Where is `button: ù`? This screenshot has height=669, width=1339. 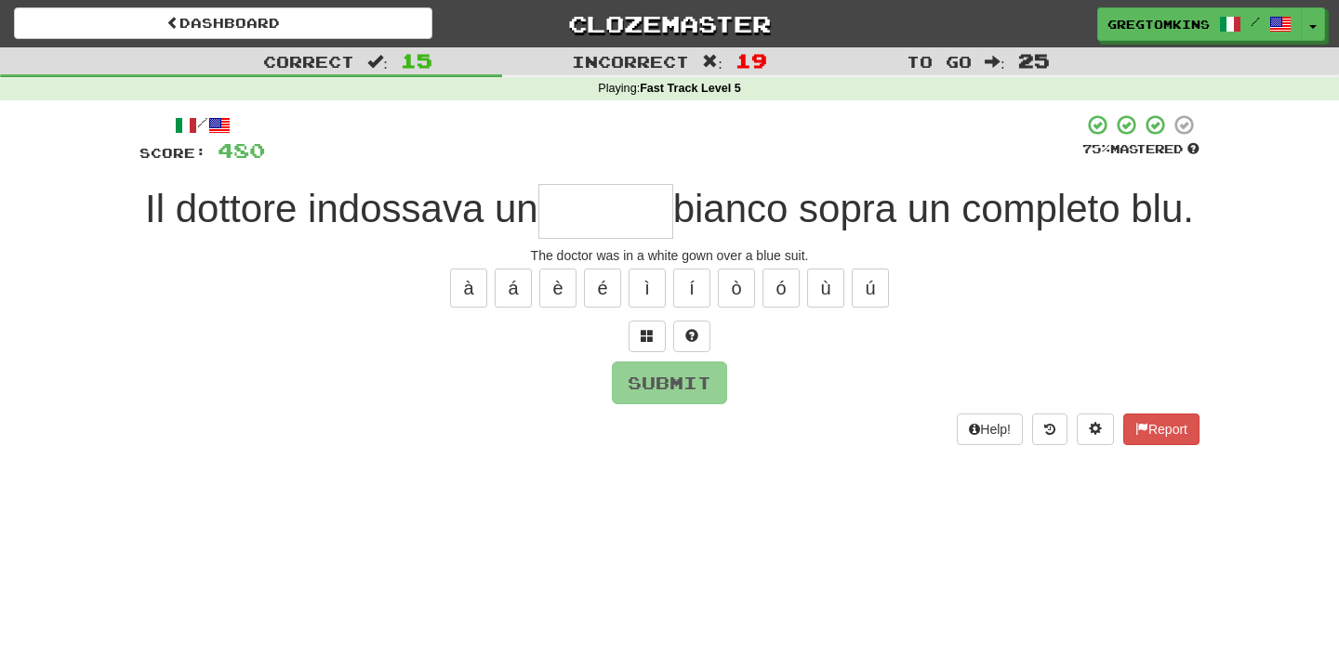
button: ù is located at coordinates (826, 288).